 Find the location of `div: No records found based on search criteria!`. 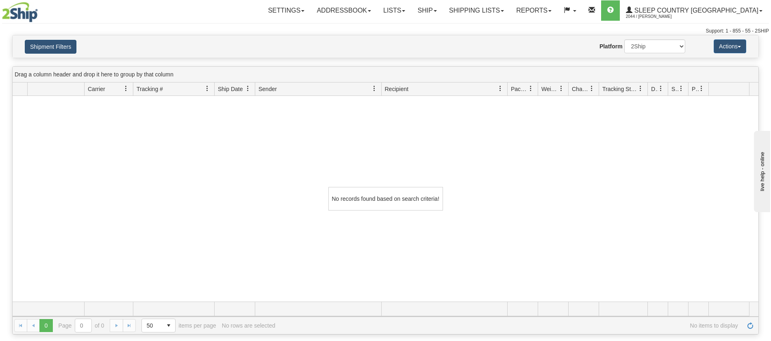

div: No records found based on search criteria! is located at coordinates (386, 199).